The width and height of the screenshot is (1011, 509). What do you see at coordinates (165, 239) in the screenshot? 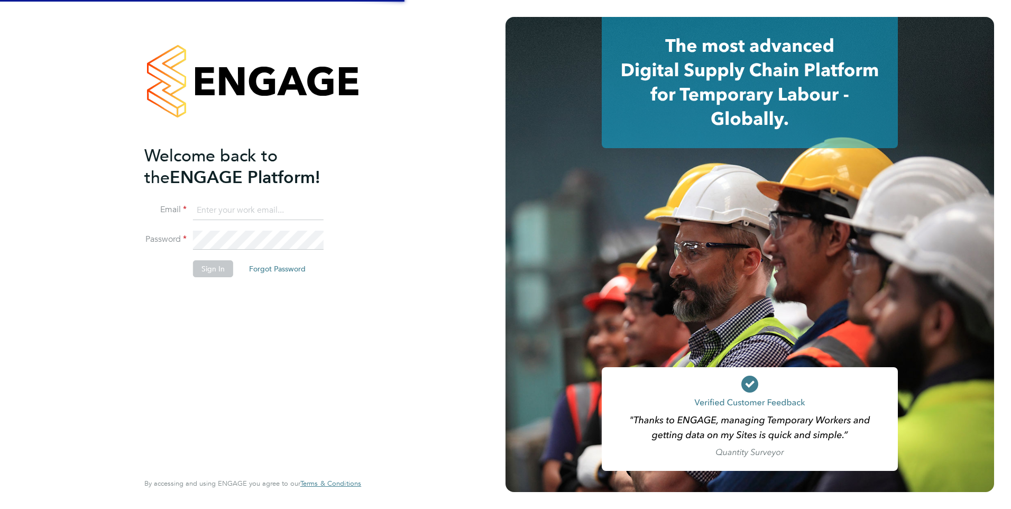
I see `label: Password` at bounding box center [165, 239].